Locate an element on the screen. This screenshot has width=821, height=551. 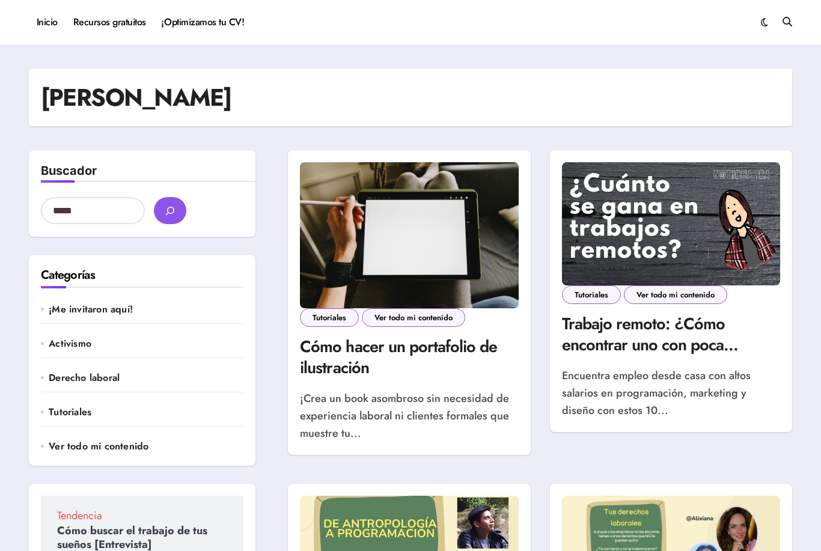
a: ¡Optimizamos tu CV! is located at coordinates (203, 22).